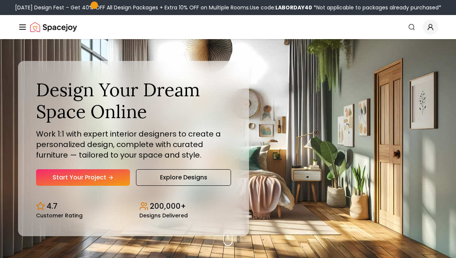 Image resolution: width=456 pixels, height=258 pixels. What do you see at coordinates (133, 144) in the screenshot?
I see `p: Work 1:1 with expert interior designers to create a personalized design, complete with curated fu...` at bounding box center [133, 144].